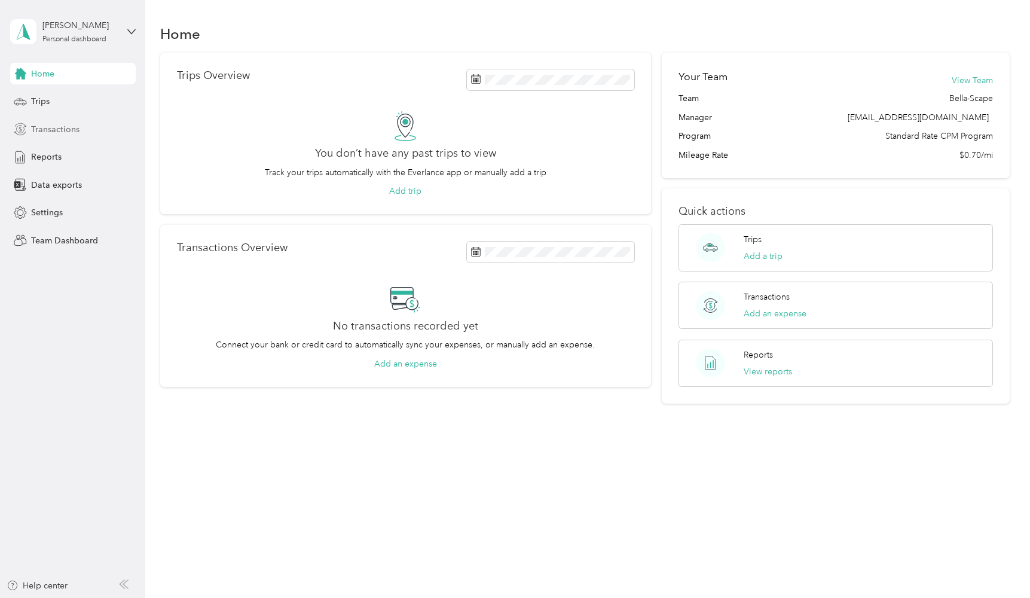  What do you see at coordinates (40, 101) in the screenshot?
I see `span: Trips` at bounding box center [40, 101].